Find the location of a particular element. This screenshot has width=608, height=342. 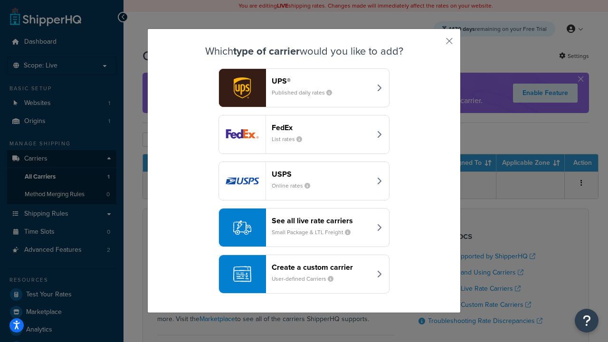

small: Small Package & LTL Freight is located at coordinates (315, 232).